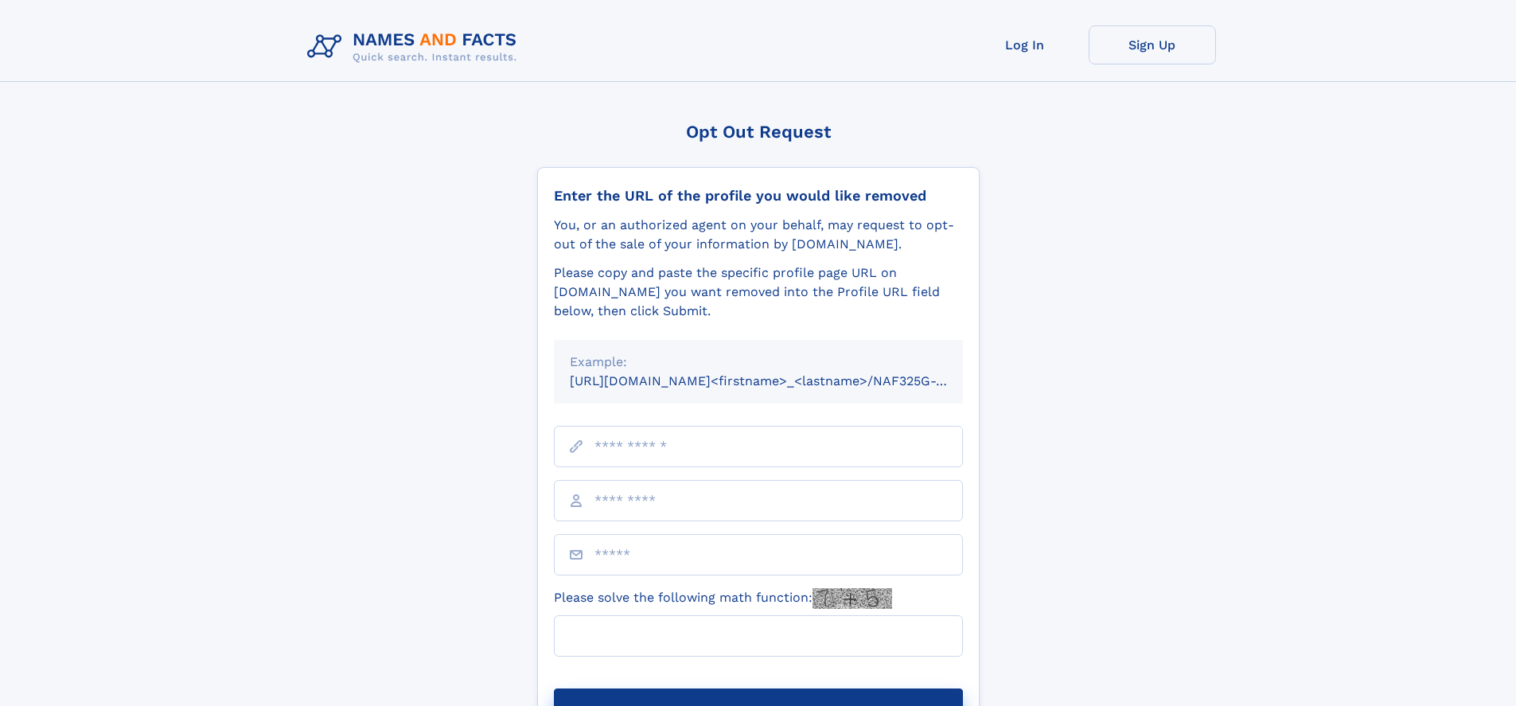 The image size is (1516, 706). Describe the element at coordinates (759, 362) in the screenshot. I see `div: Example:` at that location.